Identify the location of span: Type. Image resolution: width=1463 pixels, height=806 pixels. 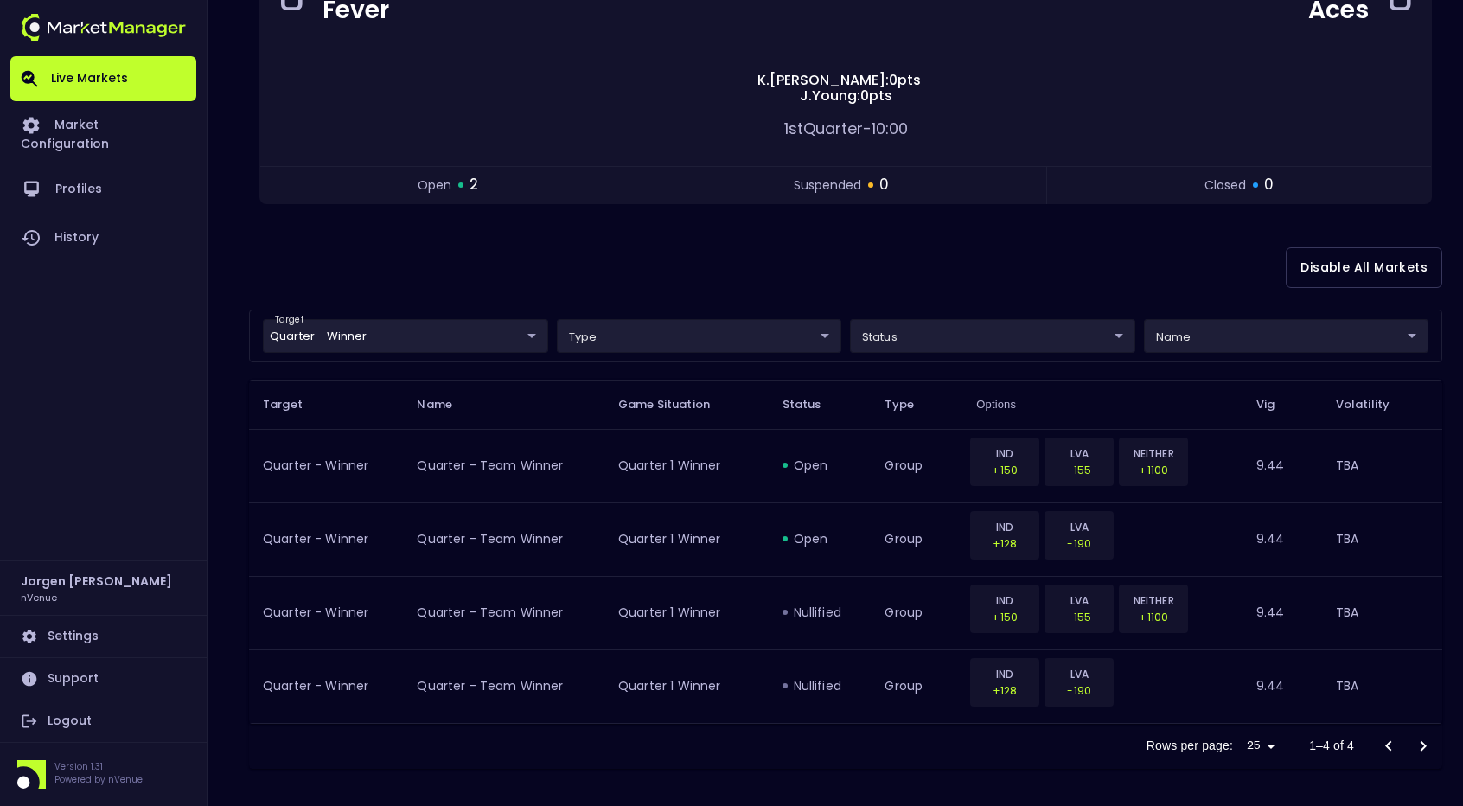
(911, 405).